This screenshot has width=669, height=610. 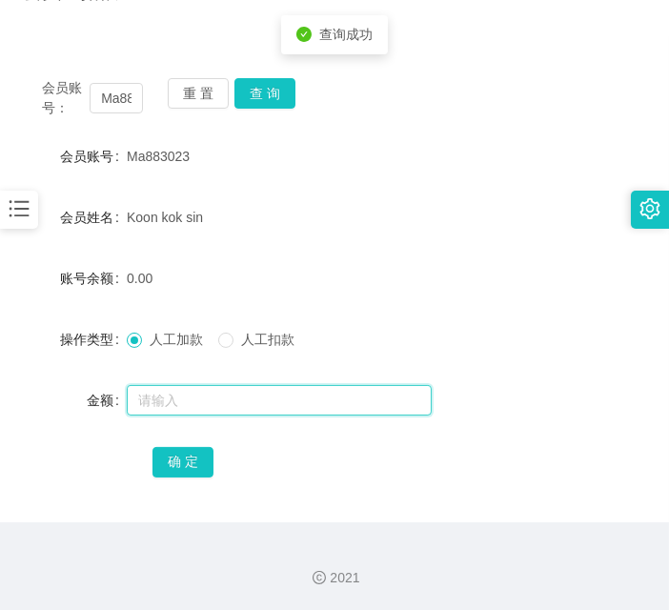 I want to click on i: 图标: setting, so click(x=650, y=209).